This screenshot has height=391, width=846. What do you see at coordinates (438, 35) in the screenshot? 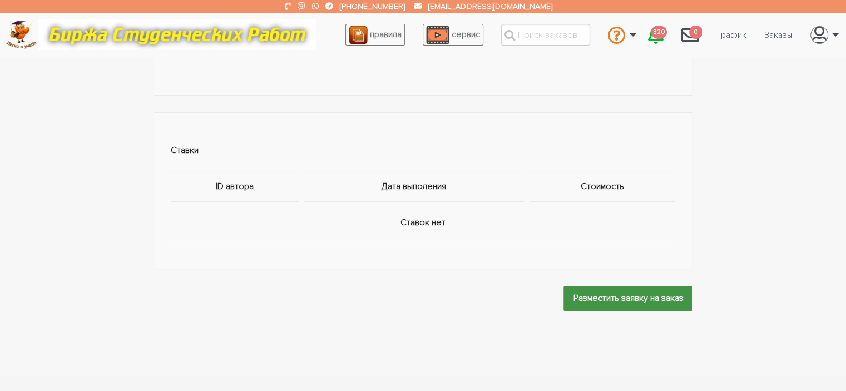
I see `img: play_icon-49f7f135c9dc9a03216cfdbccbe1e3994649169d890fb554cedf0eac35a01ba8.png` at bounding box center [438, 35].